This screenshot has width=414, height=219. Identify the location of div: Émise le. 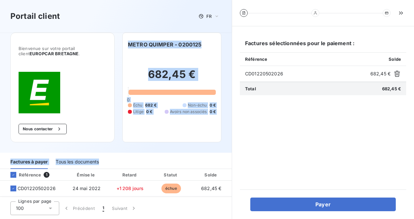
(86, 175).